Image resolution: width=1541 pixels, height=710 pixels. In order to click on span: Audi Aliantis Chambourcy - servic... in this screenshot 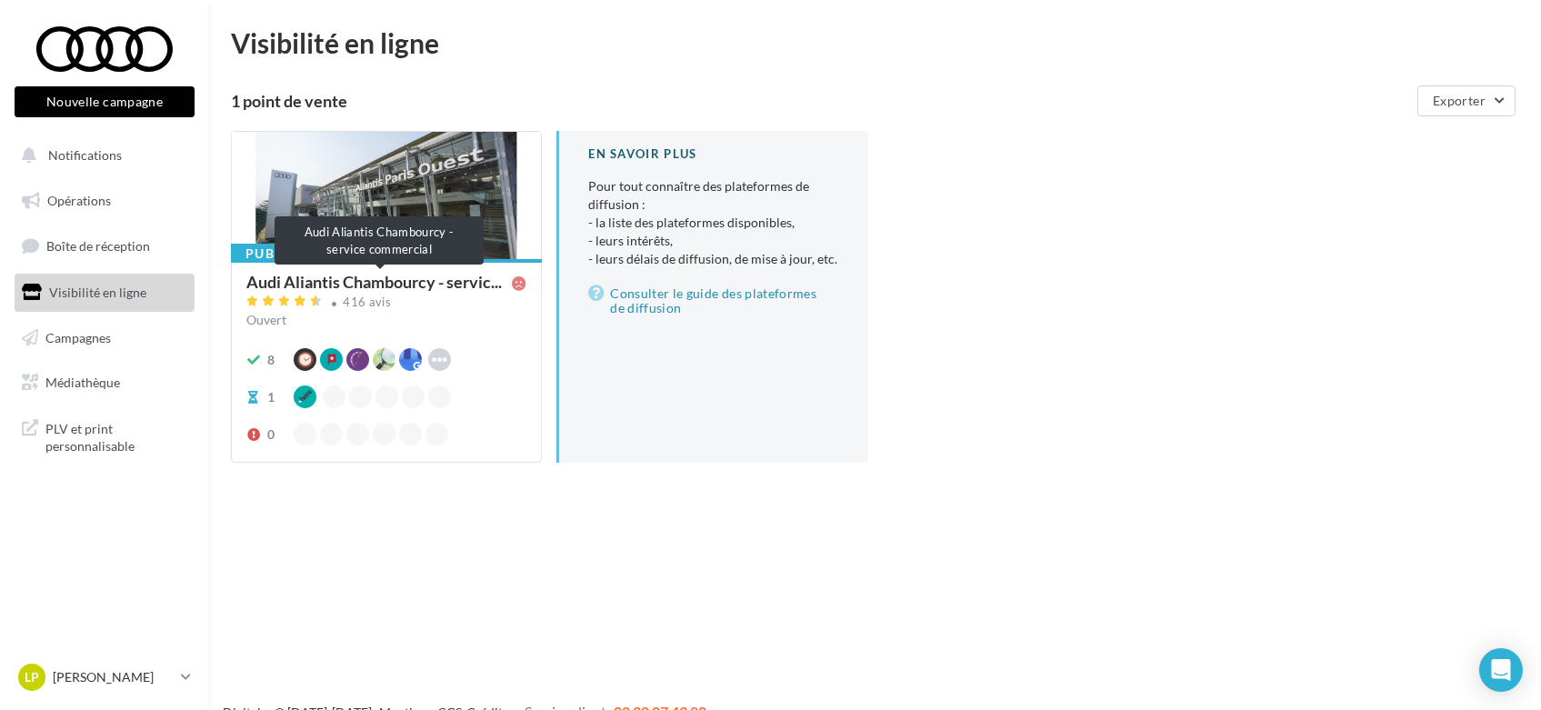, I will do `click(374, 282)`.